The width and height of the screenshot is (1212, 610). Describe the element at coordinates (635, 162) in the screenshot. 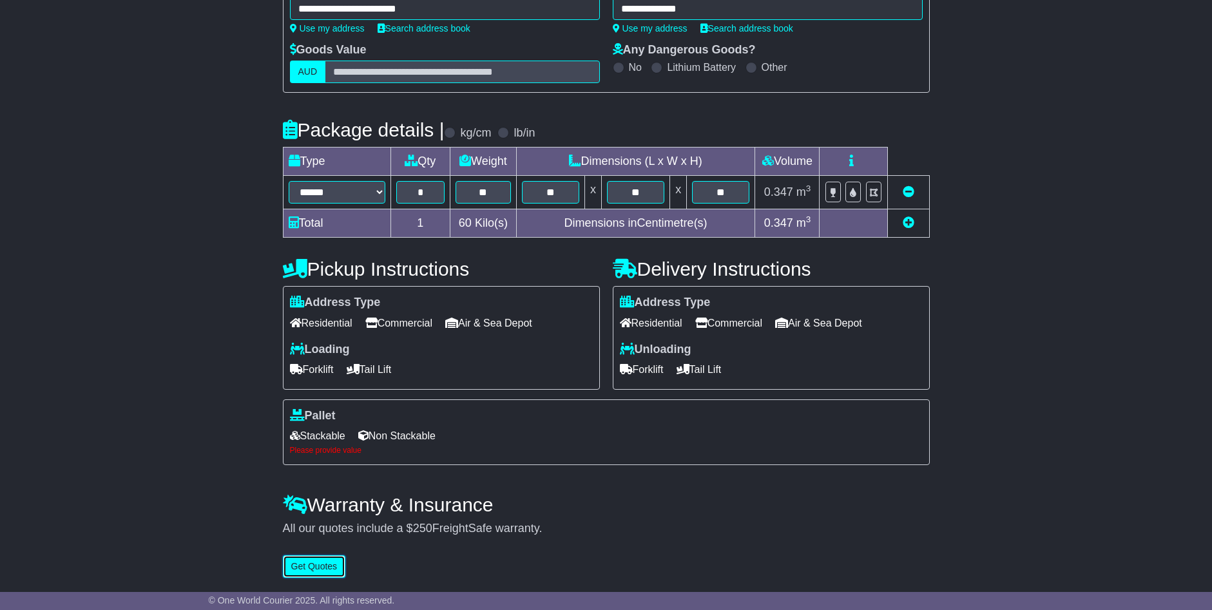

I see `td: Dimensions (L x W x H)` at that location.